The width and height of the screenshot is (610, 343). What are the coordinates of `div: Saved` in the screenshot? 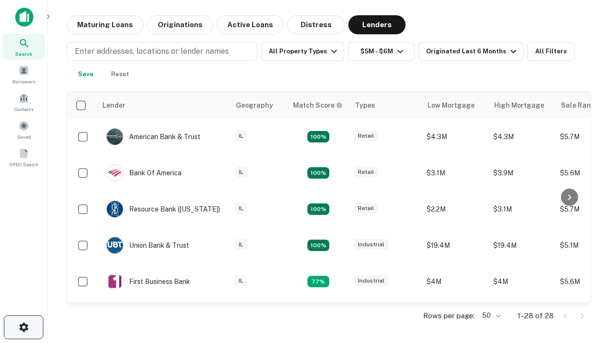 It's located at (24, 130).